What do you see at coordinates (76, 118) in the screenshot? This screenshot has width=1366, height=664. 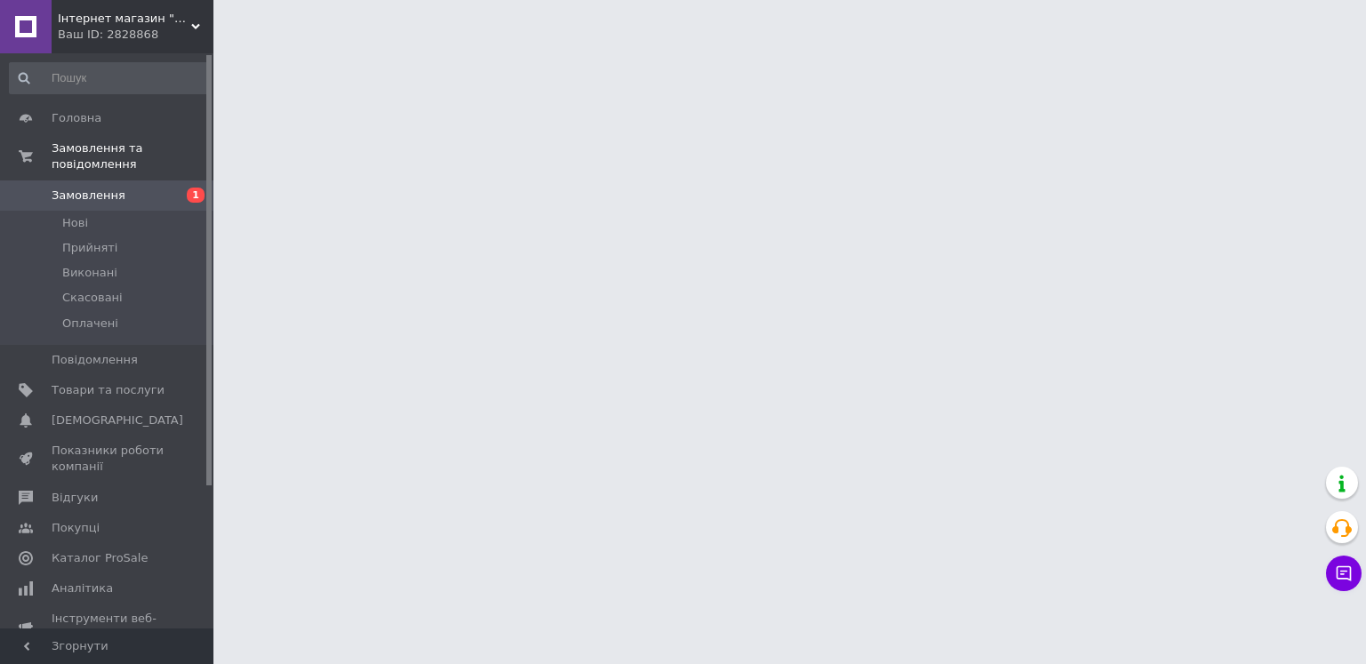 I see `span: Головна` at bounding box center [76, 118].